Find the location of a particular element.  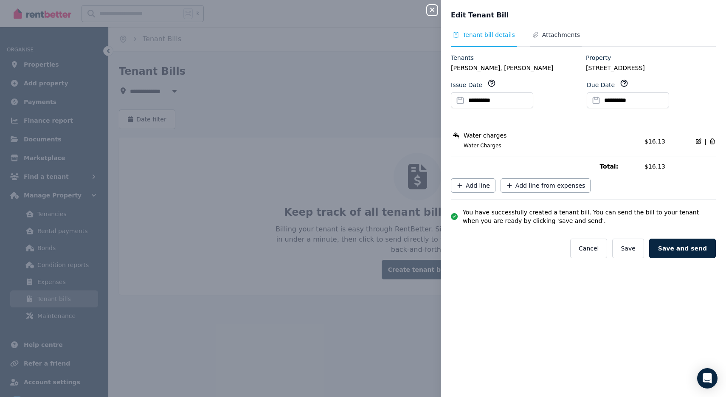

span: Tenant bill details is located at coordinates (489, 35).